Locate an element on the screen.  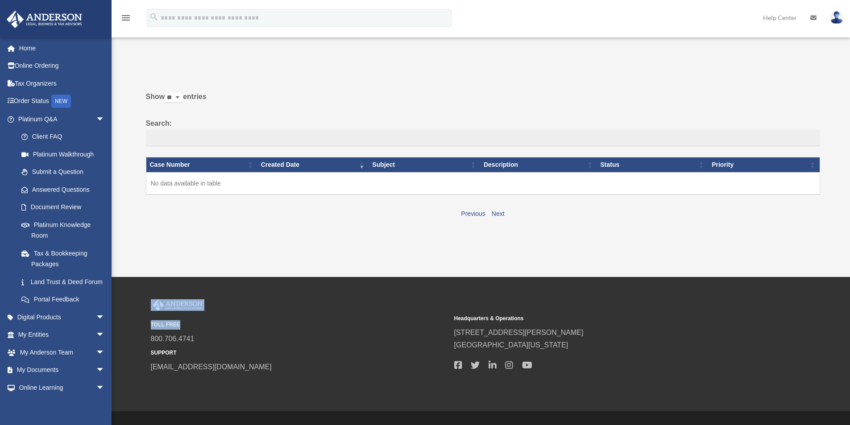
a: 800.706.4741 is located at coordinates (173, 339).